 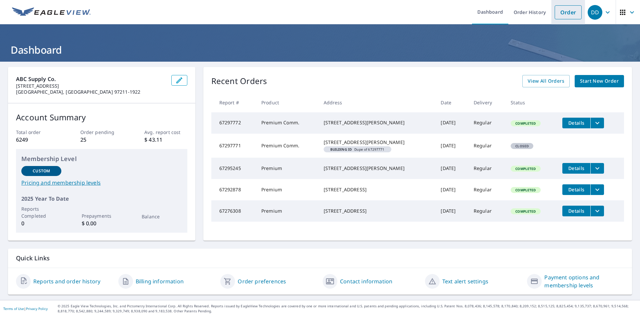 I want to click on div: DD, so click(x=595, y=12).